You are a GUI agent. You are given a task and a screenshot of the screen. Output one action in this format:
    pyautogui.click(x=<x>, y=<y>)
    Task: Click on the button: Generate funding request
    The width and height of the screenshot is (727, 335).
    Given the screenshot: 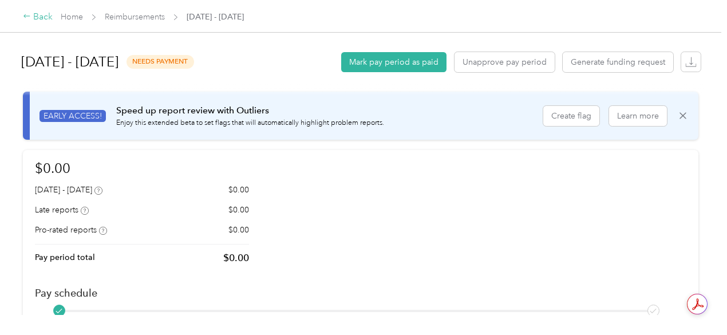 What is the action you would take?
    pyautogui.click(x=618, y=62)
    